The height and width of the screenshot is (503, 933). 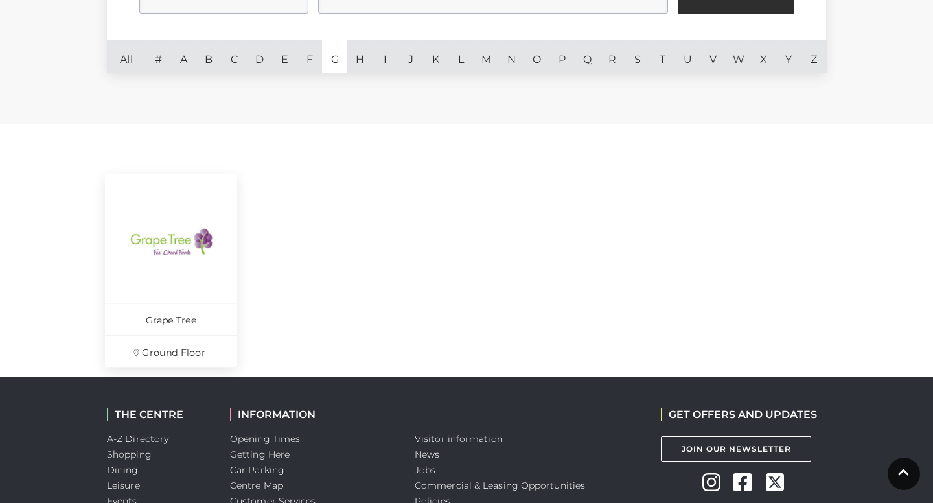 What do you see at coordinates (171, 318) in the screenshot?
I see `p: Grape Tree` at bounding box center [171, 318].